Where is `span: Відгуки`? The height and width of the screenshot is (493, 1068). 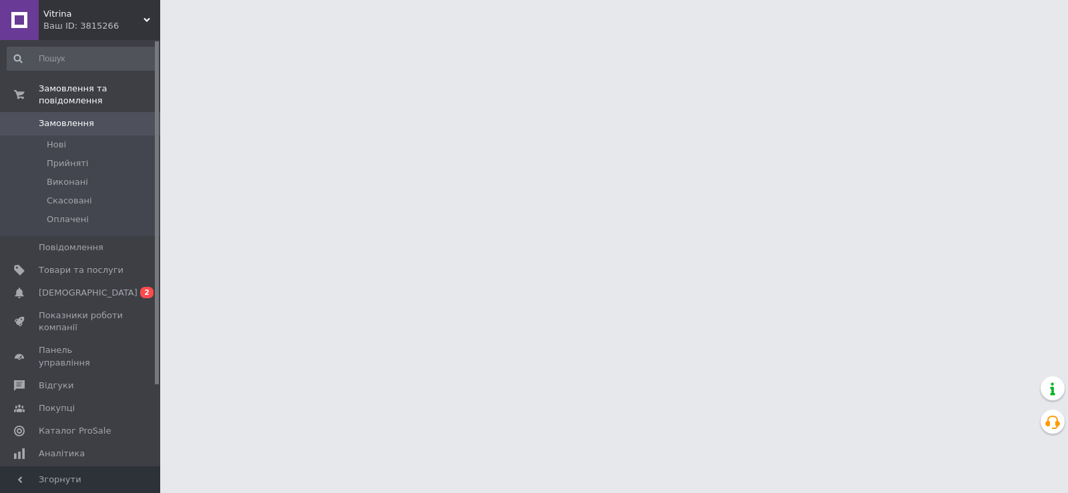
span: Відгуки is located at coordinates (56, 386).